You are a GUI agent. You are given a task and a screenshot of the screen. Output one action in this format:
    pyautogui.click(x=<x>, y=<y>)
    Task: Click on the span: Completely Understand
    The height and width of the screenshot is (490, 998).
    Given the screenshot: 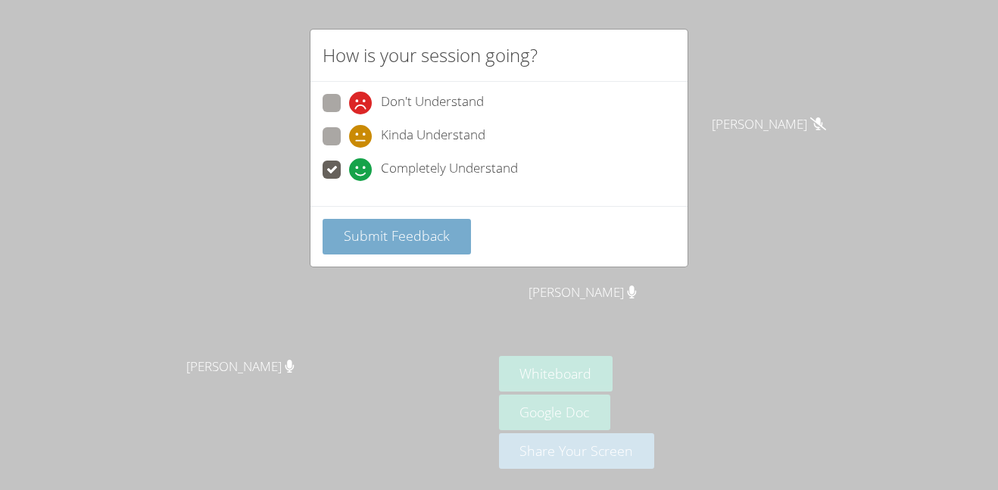 What is the action you would take?
    pyautogui.click(x=449, y=170)
    